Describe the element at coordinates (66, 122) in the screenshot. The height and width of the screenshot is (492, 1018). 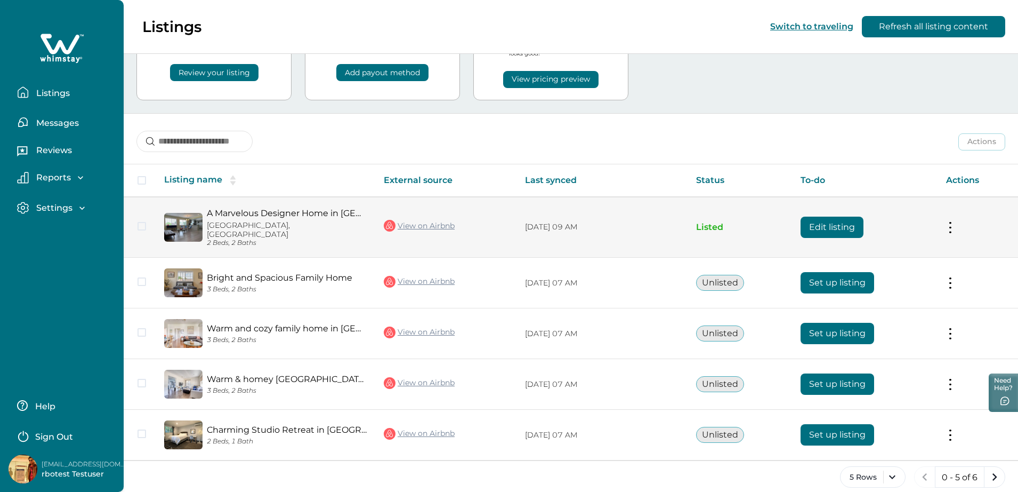
I see `button: Messages` at that location.